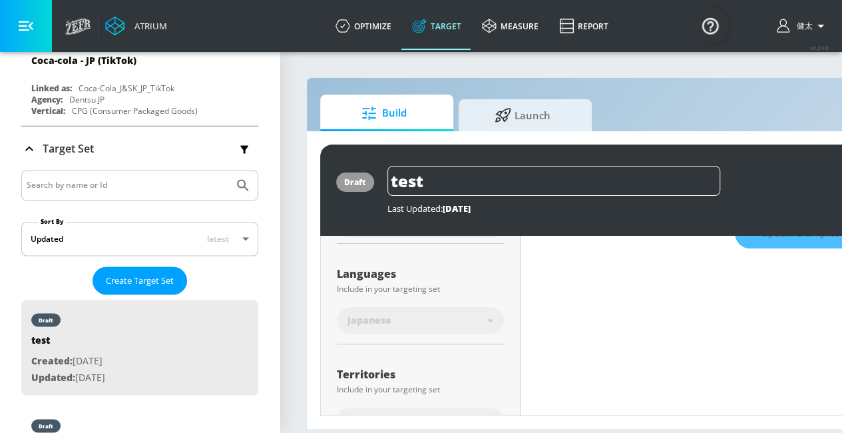  I want to click on span: Created:, so click(52, 359).